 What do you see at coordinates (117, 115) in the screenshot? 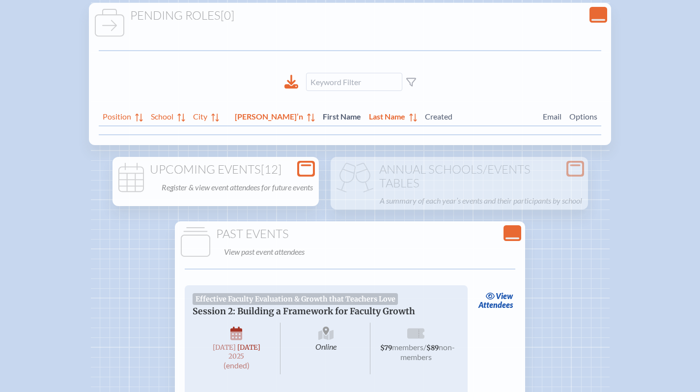
I see `span: Position` at bounding box center [117, 115].